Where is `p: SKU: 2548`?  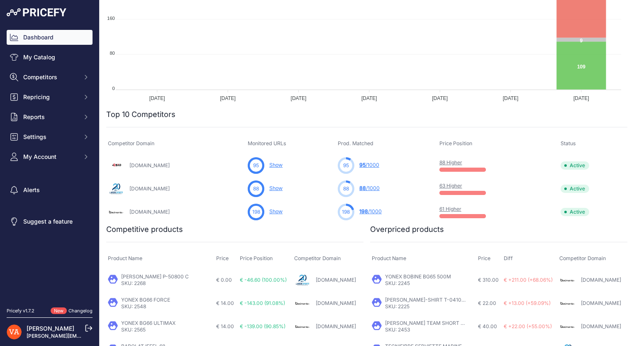
p: SKU: 2548 is located at coordinates (146, 307).